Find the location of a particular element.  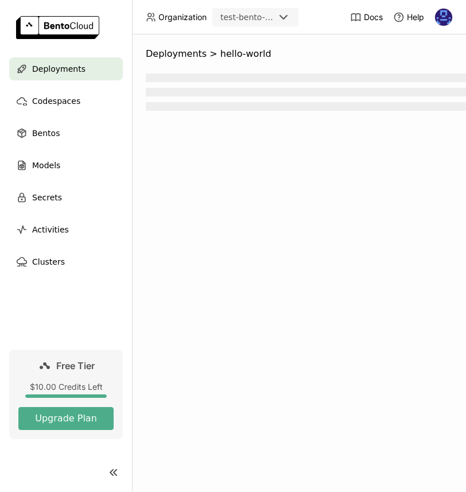

span: Organization is located at coordinates (183, 17).